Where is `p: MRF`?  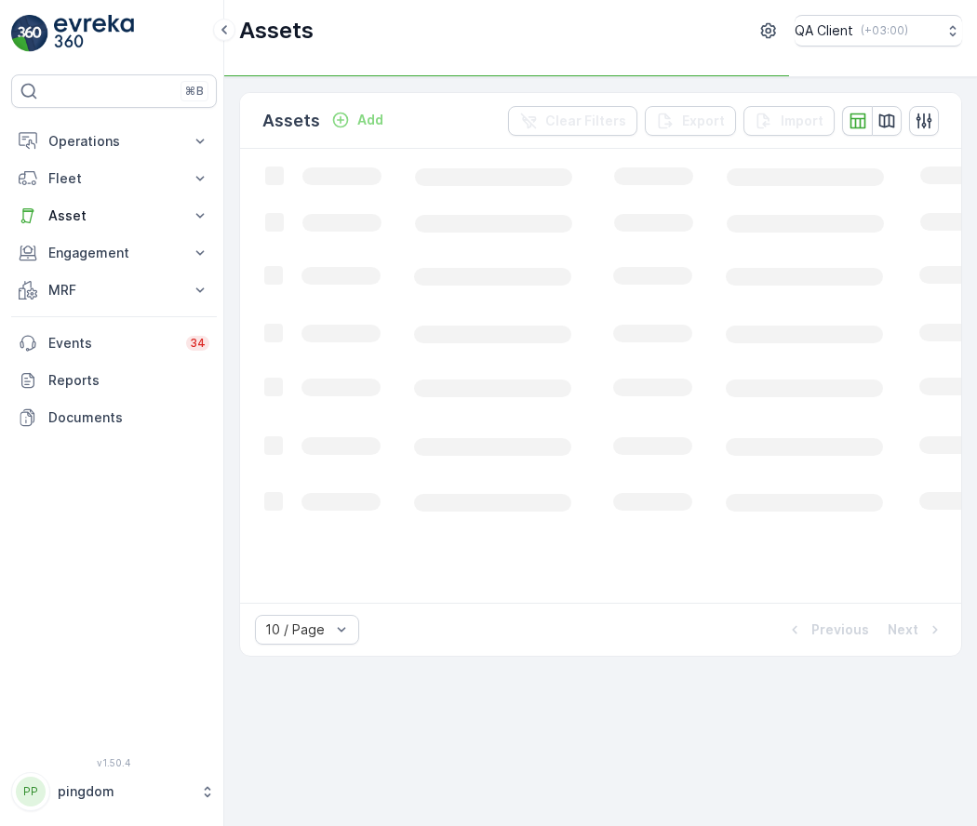 p: MRF is located at coordinates (114, 290).